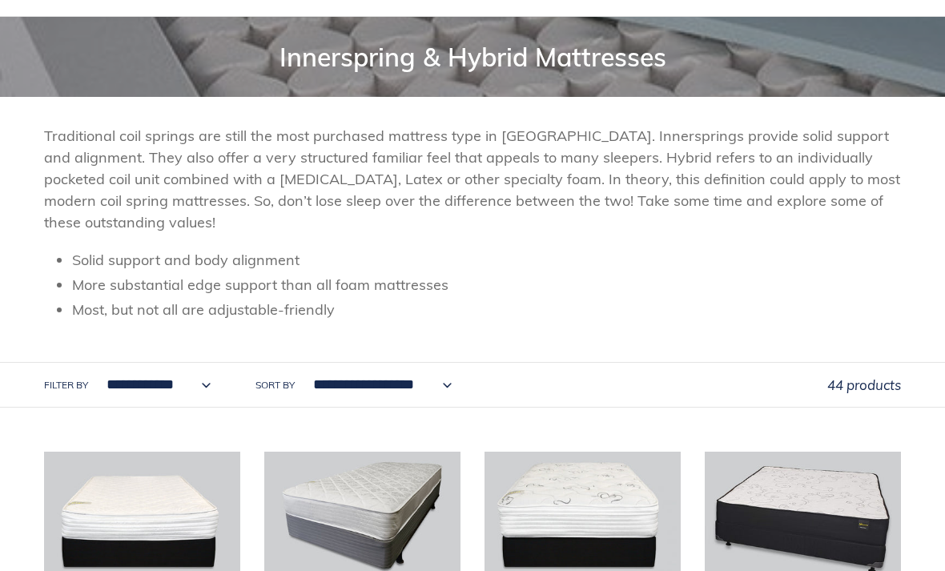 Image resolution: width=945 pixels, height=571 pixels. What do you see at coordinates (66, 385) in the screenshot?
I see `label: Filter by` at bounding box center [66, 385].